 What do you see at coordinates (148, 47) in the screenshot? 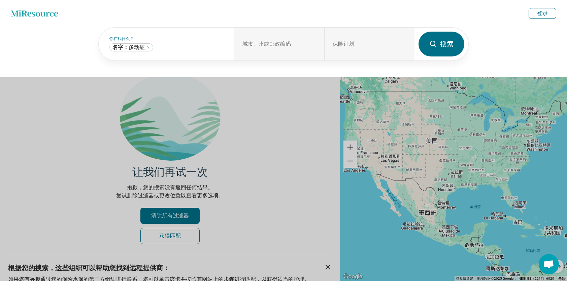
I see `button: 多动症` at bounding box center [148, 47].